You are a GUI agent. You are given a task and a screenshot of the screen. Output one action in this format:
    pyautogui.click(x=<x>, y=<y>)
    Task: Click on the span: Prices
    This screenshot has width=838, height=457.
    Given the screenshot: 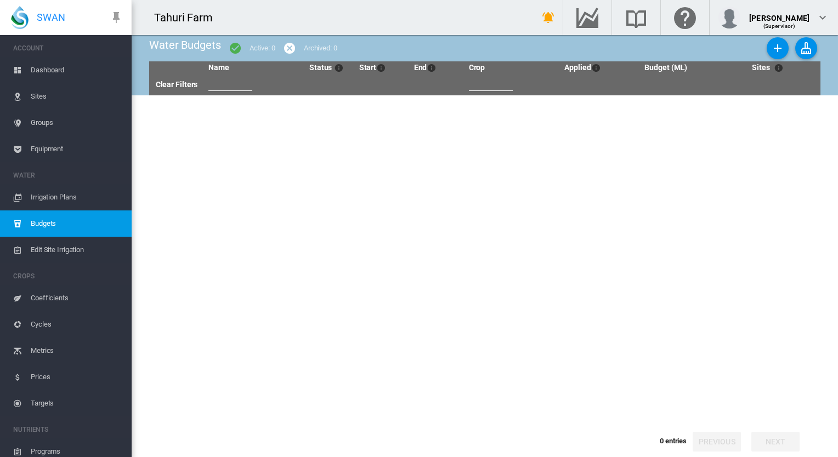 What is the action you would take?
    pyautogui.click(x=77, y=377)
    